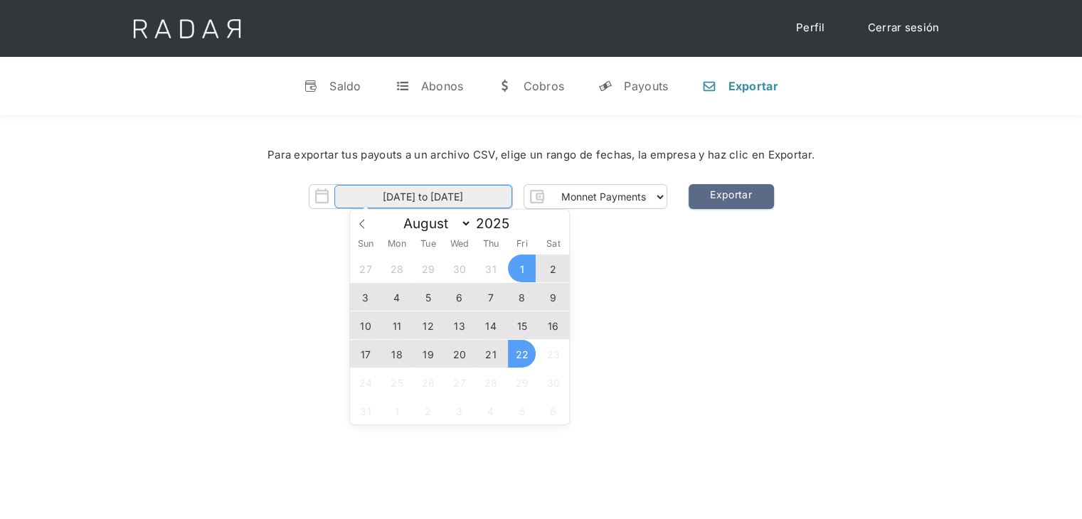 Image resolution: width=1082 pixels, height=519 pixels. What do you see at coordinates (732, 196) in the screenshot?
I see `a: Exportar` at bounding box center [732, 196].